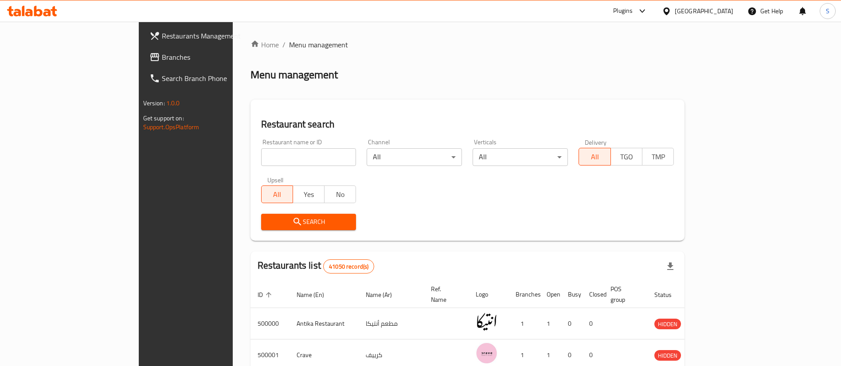 This screenshot has height=366, width=841. I want to click on span: Ref. Name, so click(444, 295).